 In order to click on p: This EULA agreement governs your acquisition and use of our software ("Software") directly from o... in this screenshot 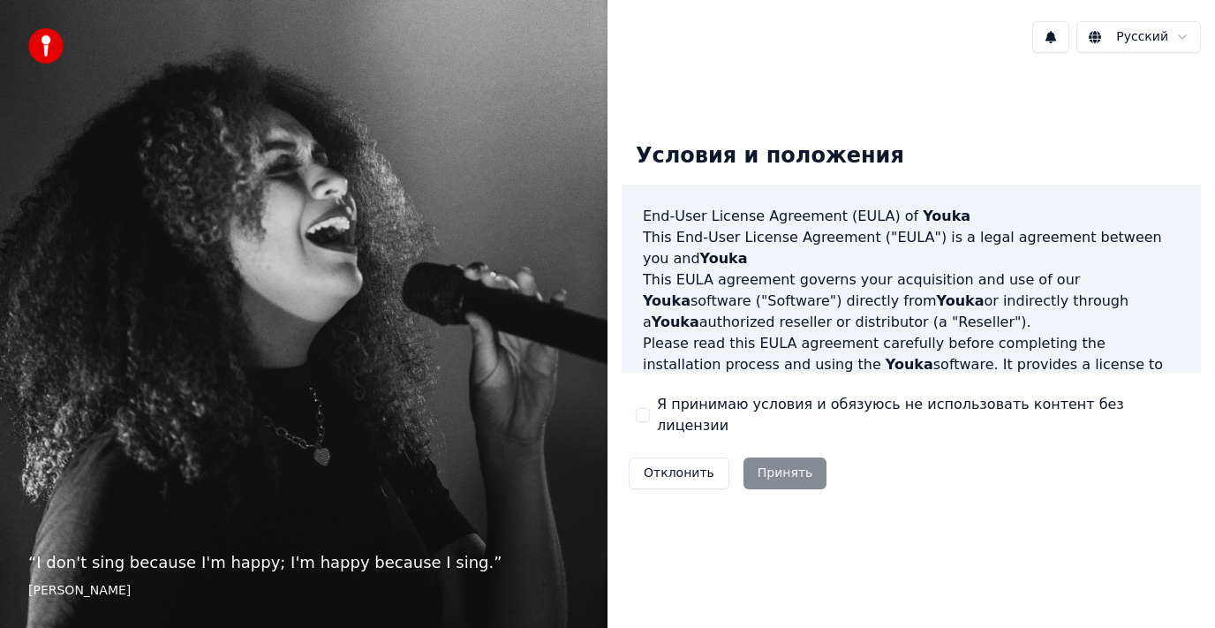, I will do `click(911, 301)`.